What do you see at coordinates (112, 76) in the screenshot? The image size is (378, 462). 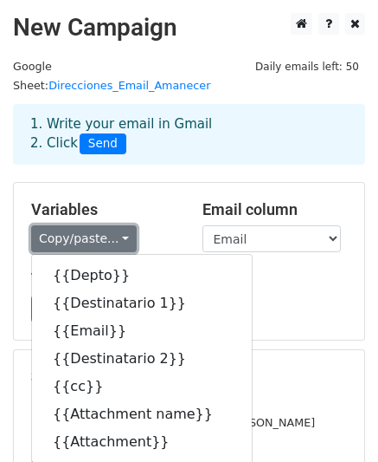 I see `small: Google Sheet:` at bounding box center [112, 76].